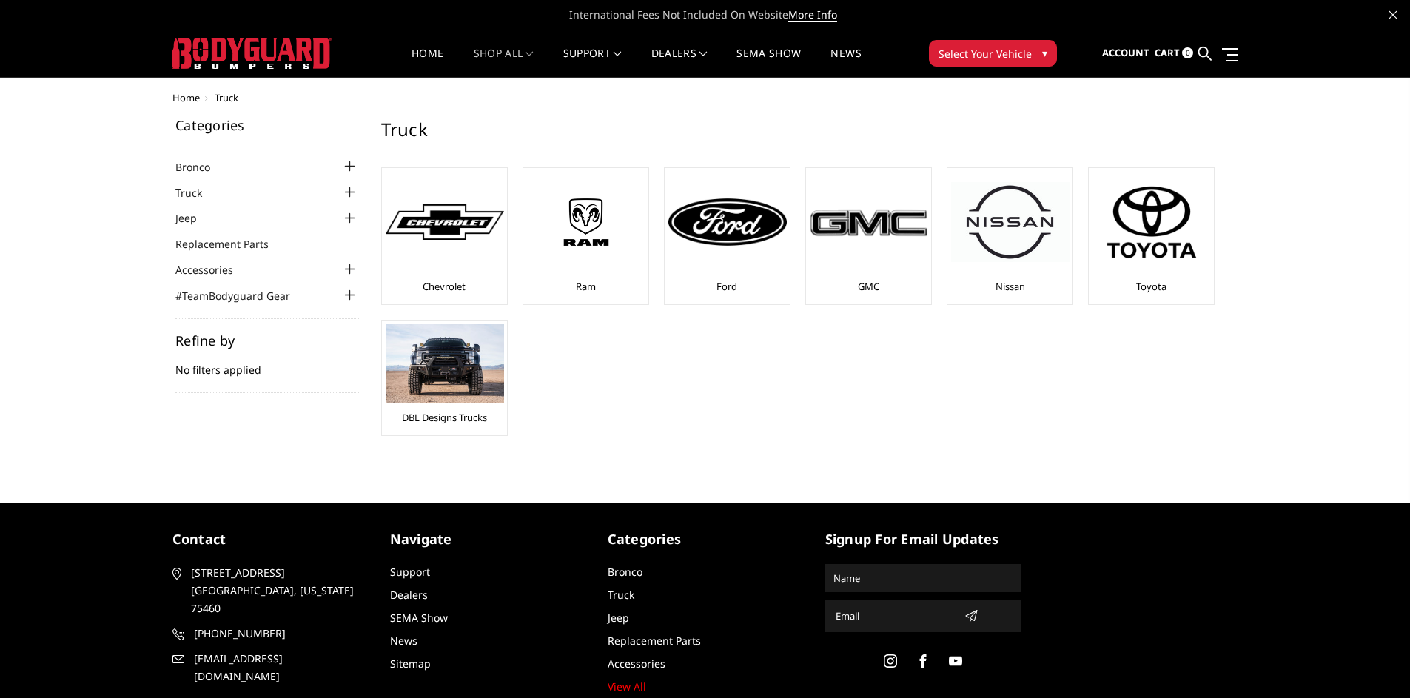  I want to click on a: Chevrolet, so click(444, 287).